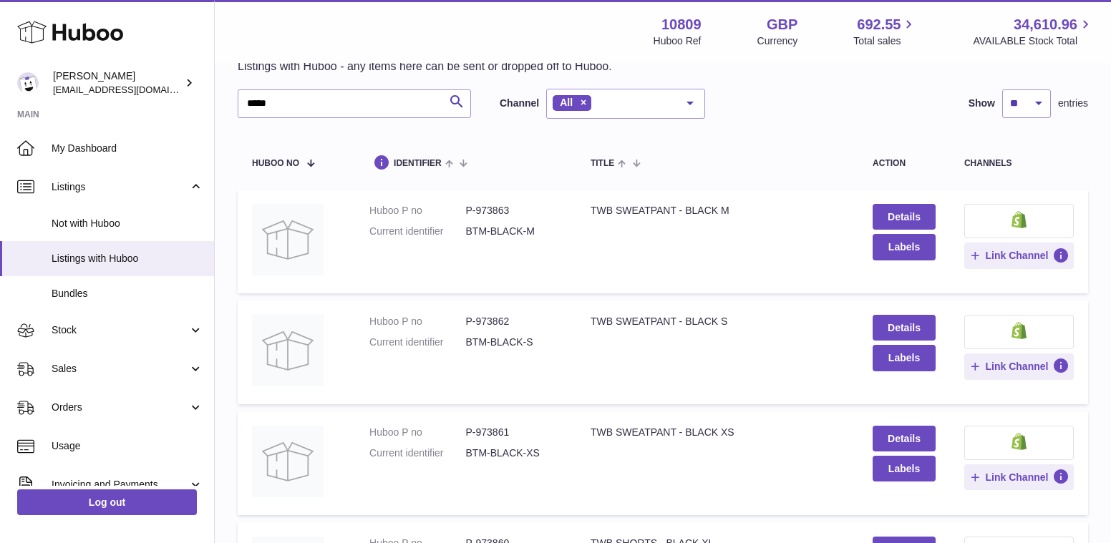  What do you see at coordinates (288, 351) in the screenshot?
I see `img: TWB SWEATPANT - BLACK S` at bounding box center [288, 351].